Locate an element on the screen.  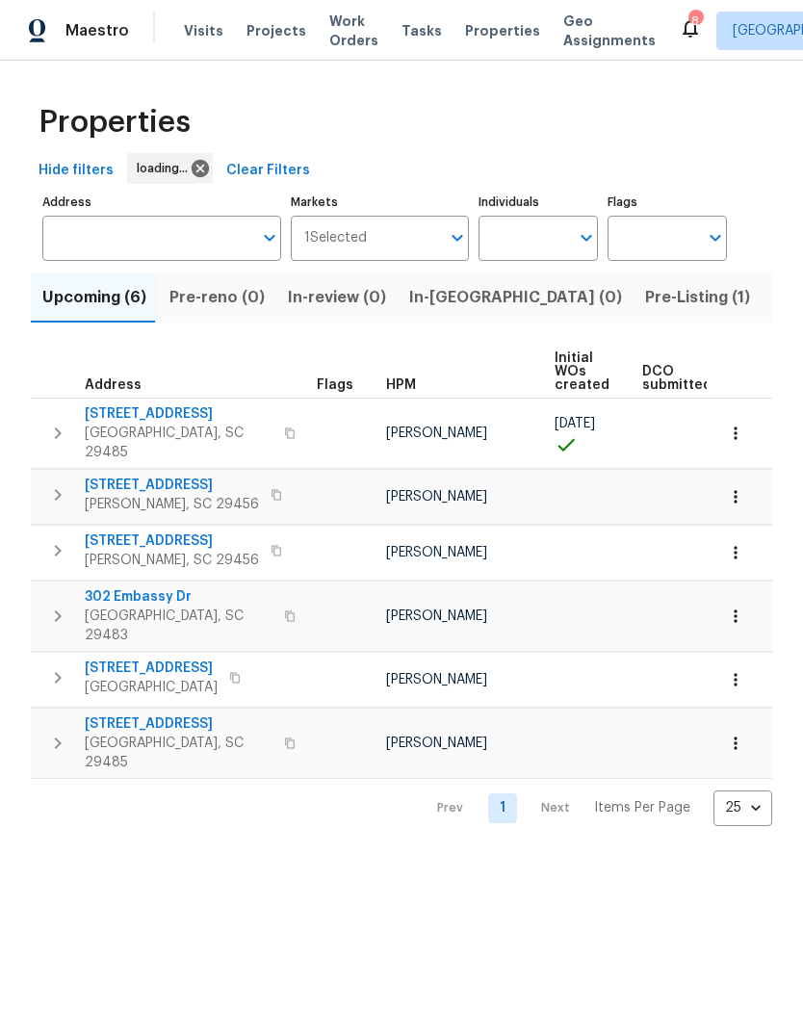
span: loading... is located at coordinates (166, 169).